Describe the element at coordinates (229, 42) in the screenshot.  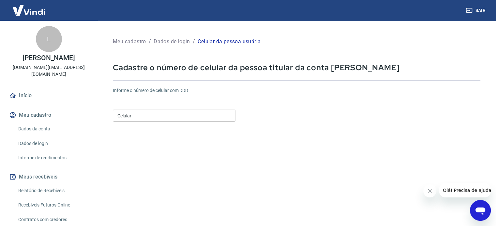
I see `p: Celular da pessoa usuária` at that location.